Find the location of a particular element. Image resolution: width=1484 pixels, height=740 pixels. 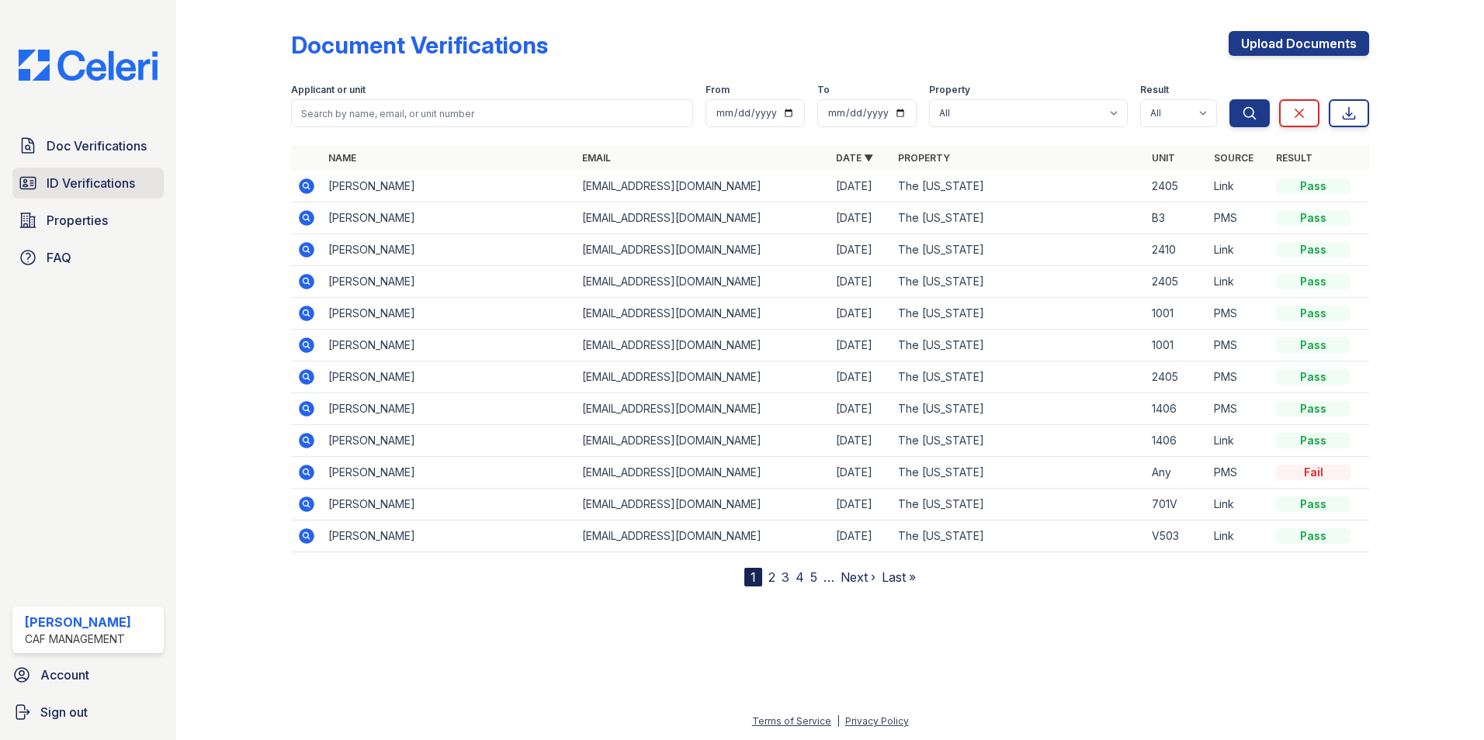

label: From is located at coordinates (717, 90).